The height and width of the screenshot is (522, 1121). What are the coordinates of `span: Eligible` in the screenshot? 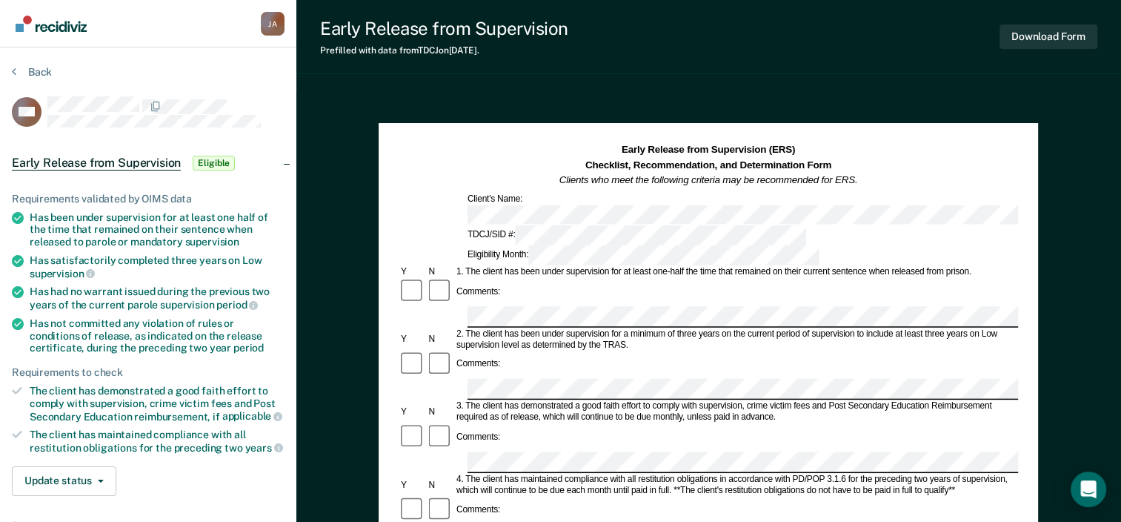 It's located at (213, 163).